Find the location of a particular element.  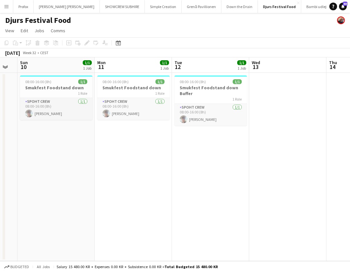

button: Profox is located at coordinates (23, 6).